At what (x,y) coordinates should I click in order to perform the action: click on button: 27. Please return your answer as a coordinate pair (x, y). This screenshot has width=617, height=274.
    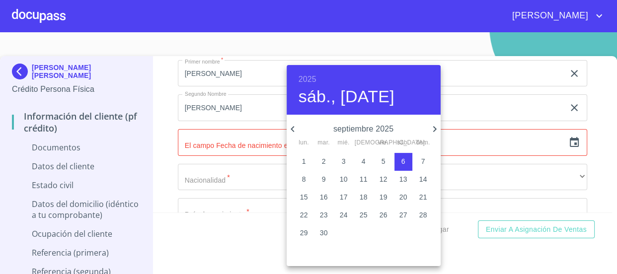
    Looking at the image, I should click on (404, 216).